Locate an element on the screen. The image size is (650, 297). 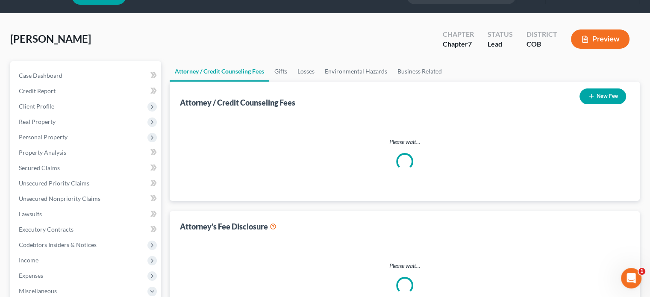
a: Gifts is located at coordinates (281, 71).